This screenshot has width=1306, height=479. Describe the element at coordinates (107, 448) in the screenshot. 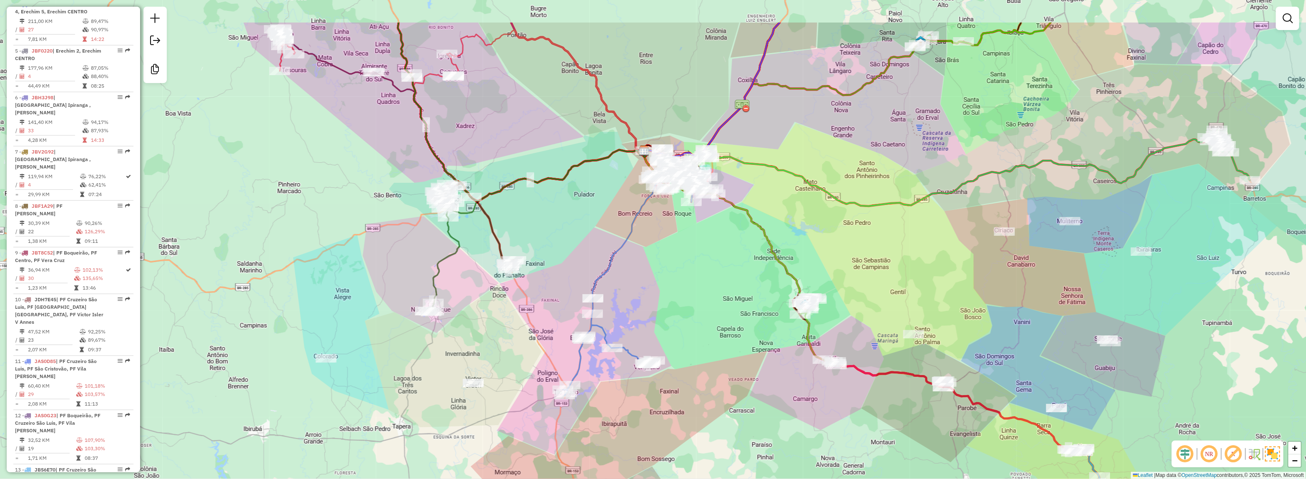

I see `td: 103,30%` at that location.